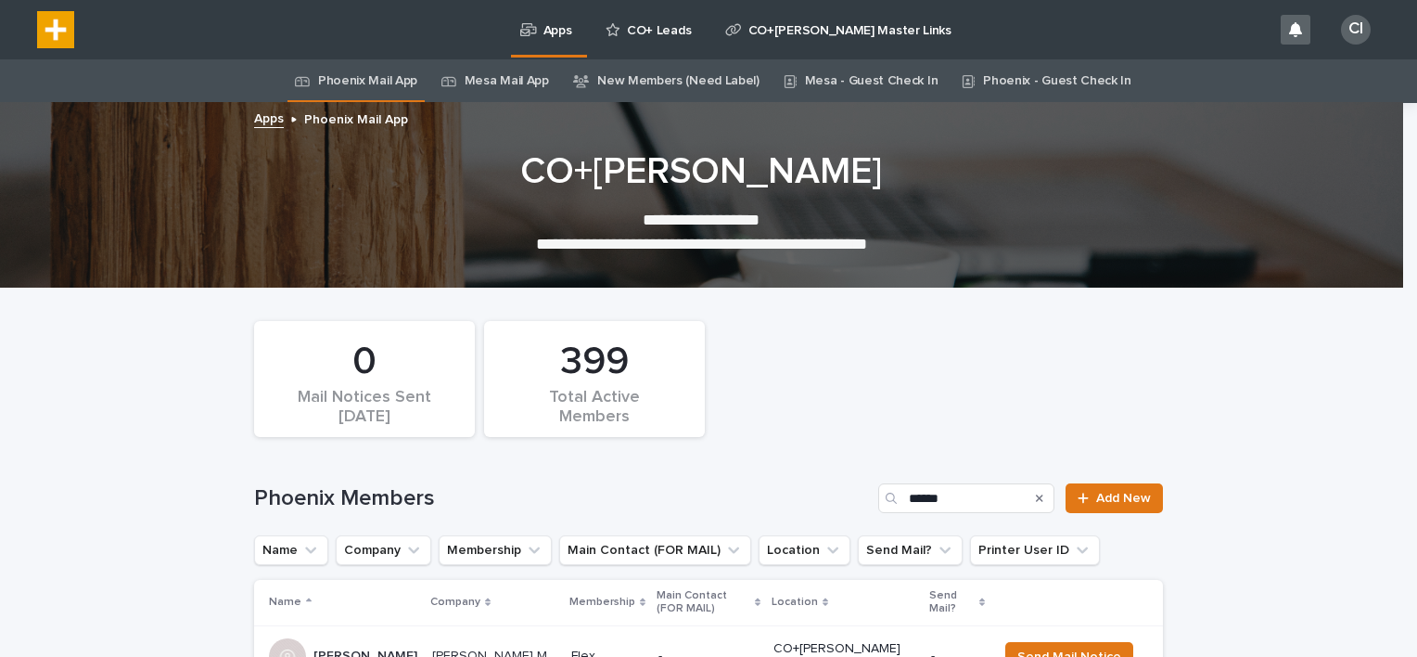  What do you see at coordinates (269, 117) in the screenshot?
I see `a: Apps` at bounding box center [269, 117].